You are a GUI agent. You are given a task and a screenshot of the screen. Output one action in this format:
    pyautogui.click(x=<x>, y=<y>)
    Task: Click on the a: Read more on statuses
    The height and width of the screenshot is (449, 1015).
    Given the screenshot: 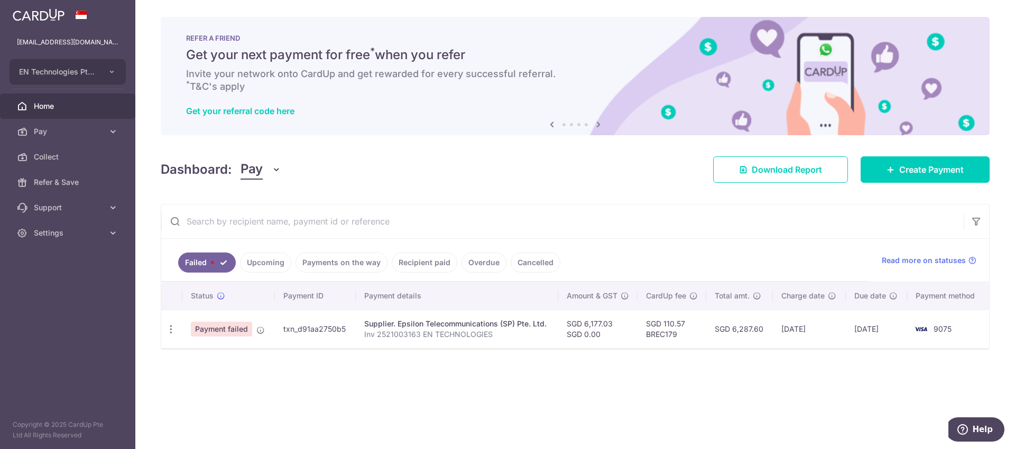 What is the action you would take?
    pyautogui.click(x=929, y=261)
    